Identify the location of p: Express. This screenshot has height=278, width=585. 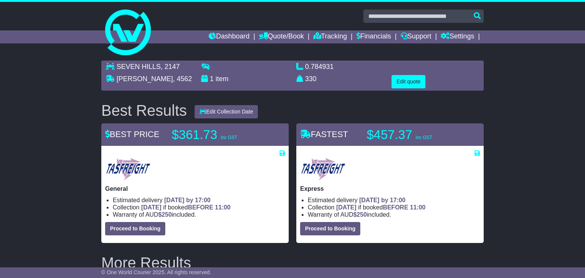
(390, 188).